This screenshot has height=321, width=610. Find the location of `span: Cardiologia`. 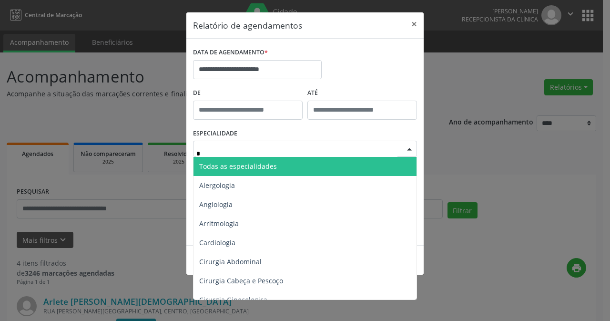

span: Cardiologia is located at coordinates (217, 242).